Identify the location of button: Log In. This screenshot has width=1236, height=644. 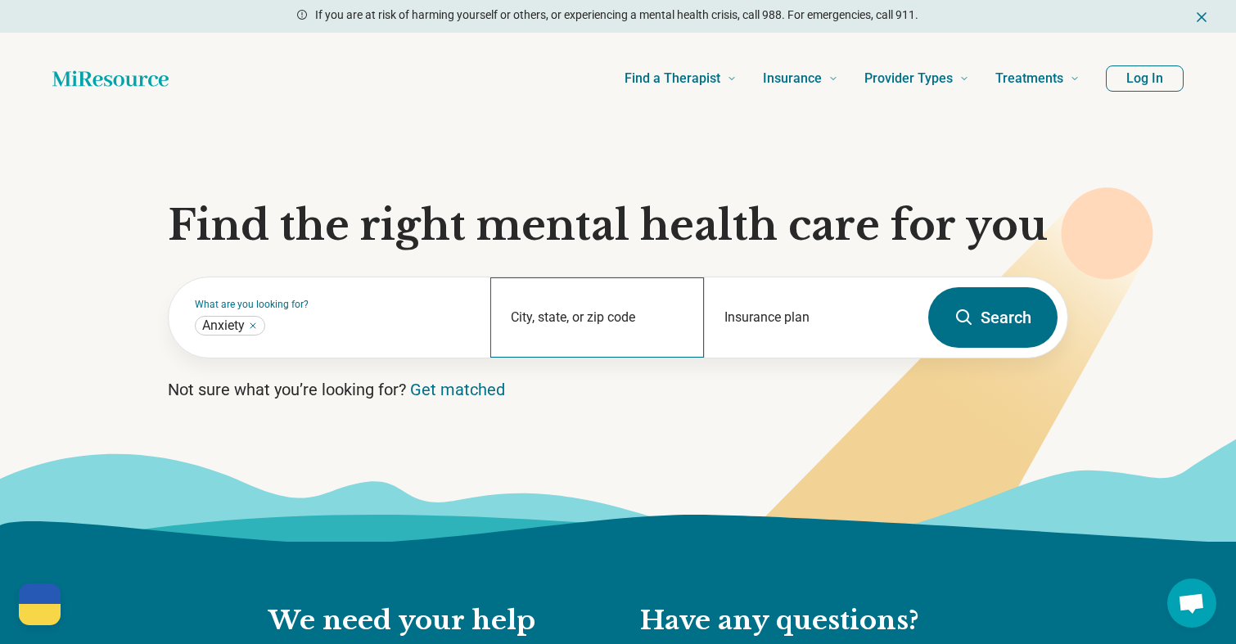
(1144, 79).